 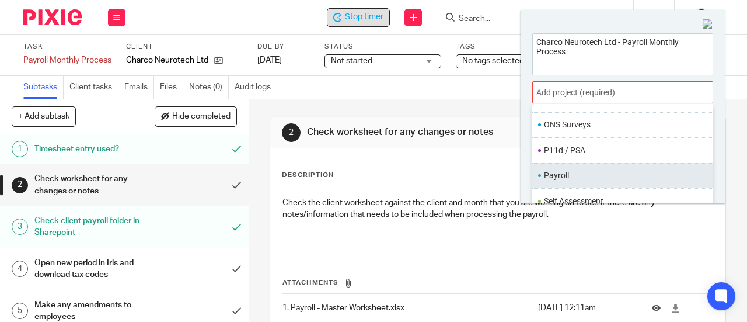 I want to click on img: svg%3E, so click(x=702, y=18).